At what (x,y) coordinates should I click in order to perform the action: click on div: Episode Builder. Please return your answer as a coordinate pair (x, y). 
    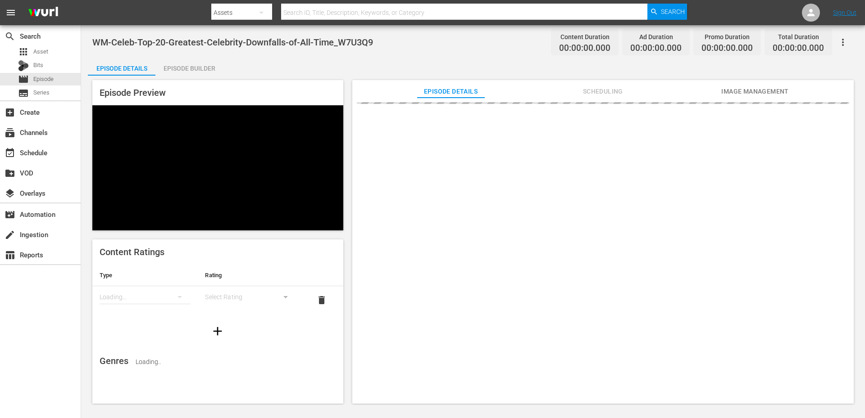
    Looking at the image, I should click on (189, 68).